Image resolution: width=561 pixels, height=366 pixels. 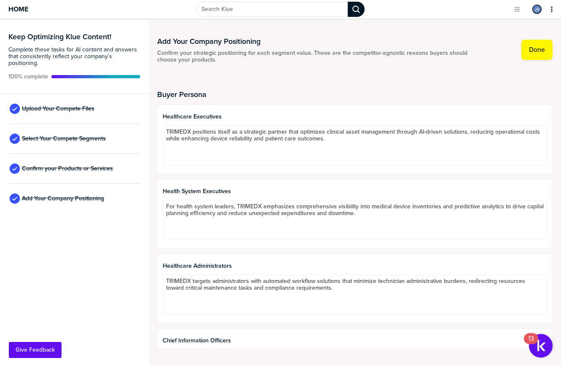 I want to click on div: Jeff Blankenberger, so click(x=537, y=9).